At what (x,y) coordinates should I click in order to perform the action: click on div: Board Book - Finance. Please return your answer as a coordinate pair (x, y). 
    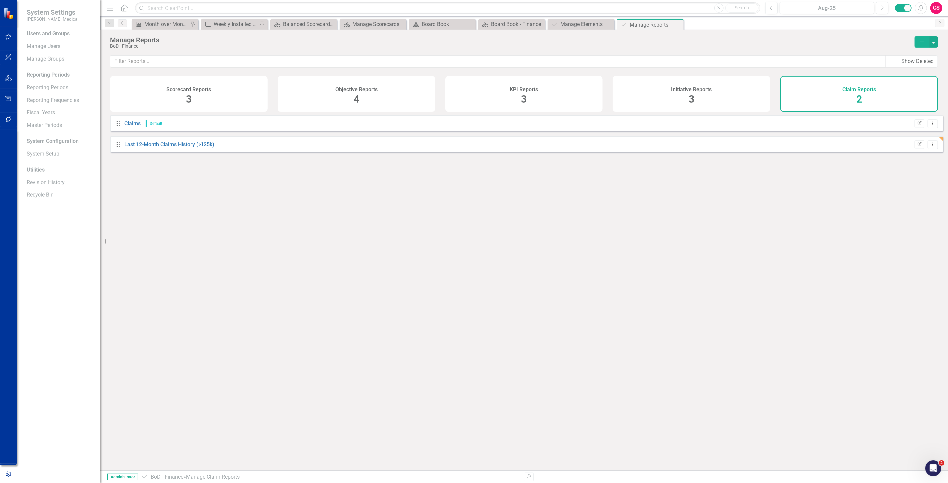
    Looking at the image, I should click on (517, 24).